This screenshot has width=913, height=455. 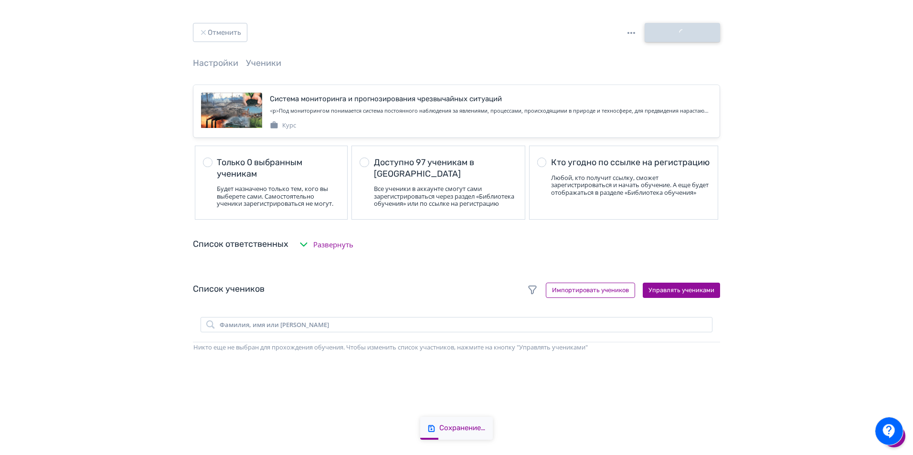 I want to click on button: Управлять учениками, so click(x=681, y=290).